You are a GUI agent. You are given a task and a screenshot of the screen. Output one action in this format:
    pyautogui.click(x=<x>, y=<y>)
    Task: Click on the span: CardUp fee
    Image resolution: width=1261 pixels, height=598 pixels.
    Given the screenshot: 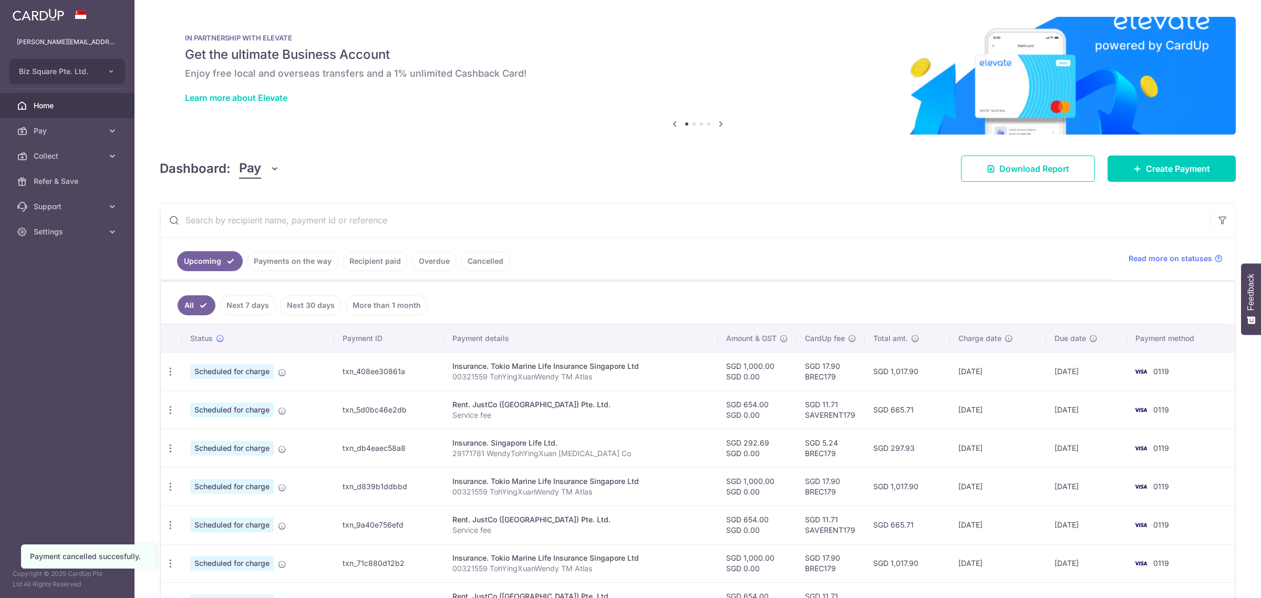 What is the action you would take?
    pyautogui.click(x=825, y=338)
    